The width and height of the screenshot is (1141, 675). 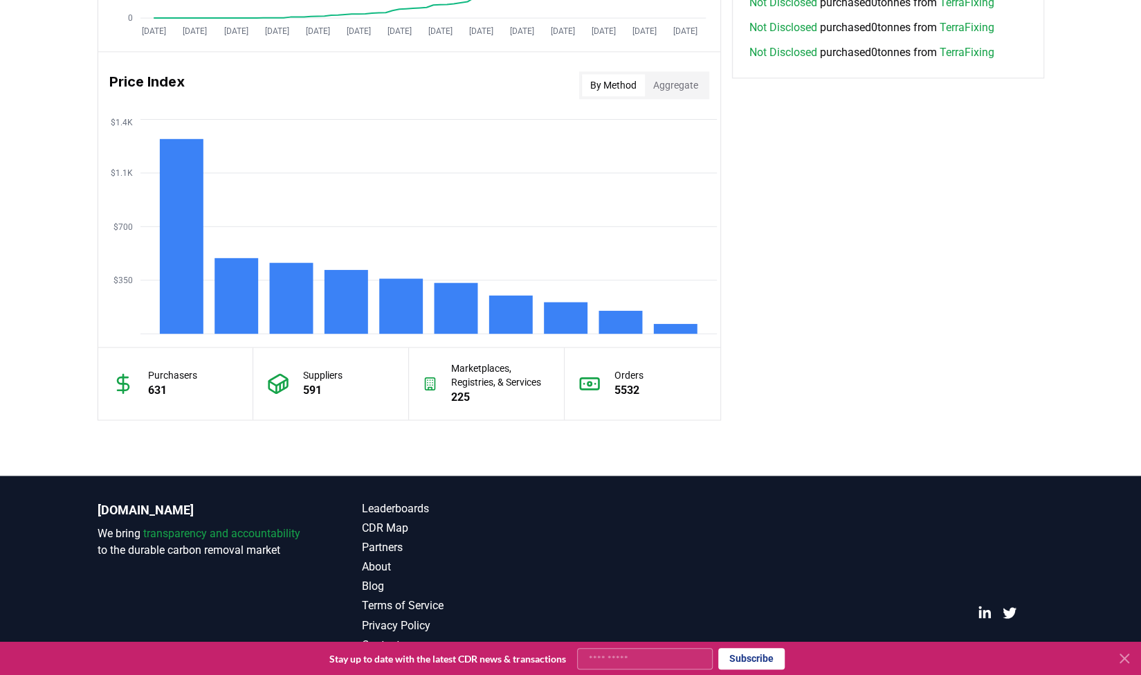 What do you see at coordinates (122, 280) in the screenshot?
I see `tspan: $350` at bounding box center [122, 280].